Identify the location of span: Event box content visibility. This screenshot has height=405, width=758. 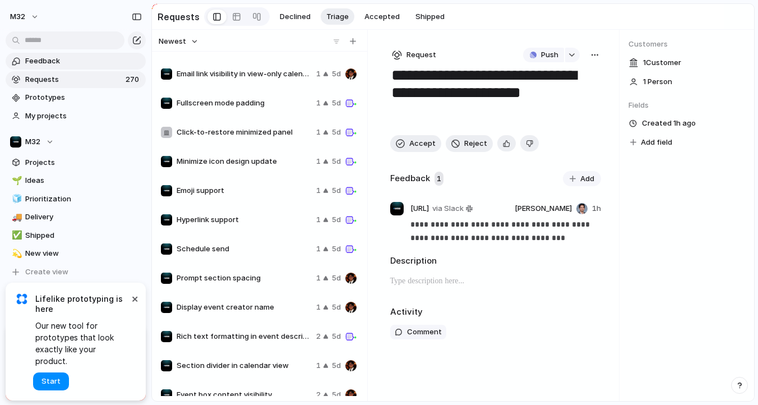
(244, 395).